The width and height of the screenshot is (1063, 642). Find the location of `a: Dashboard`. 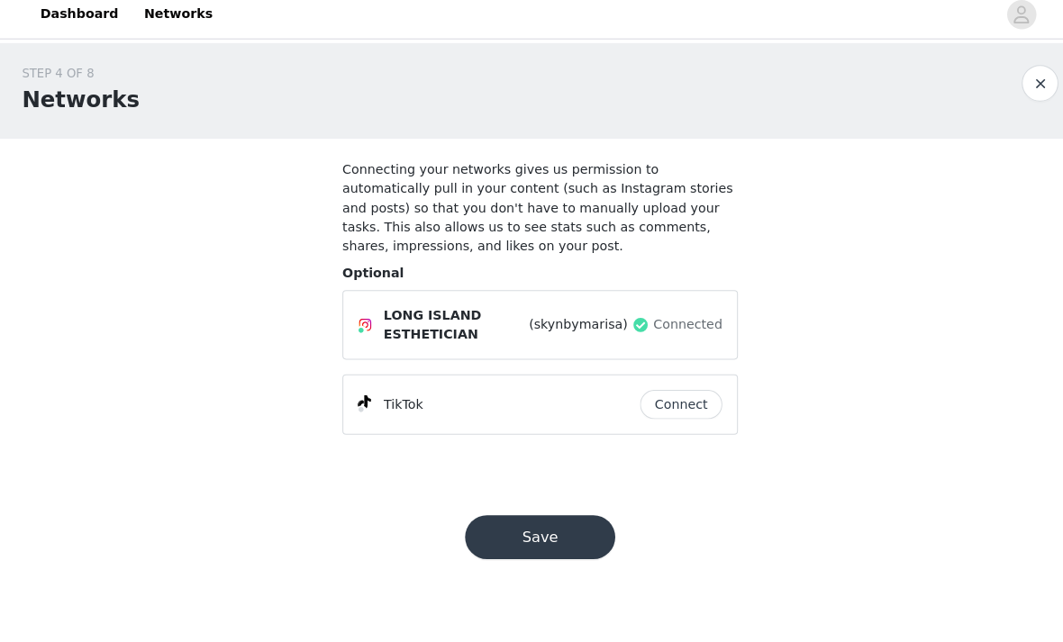

a: Dashboard is located at coordinates (77, 23).